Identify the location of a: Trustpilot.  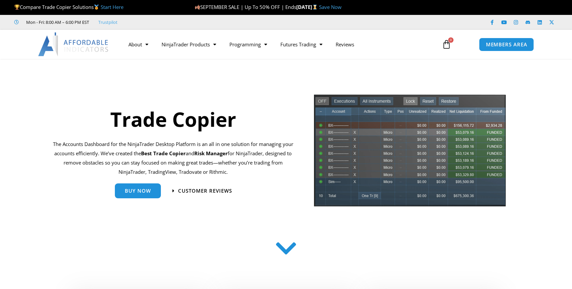
(108, 22).